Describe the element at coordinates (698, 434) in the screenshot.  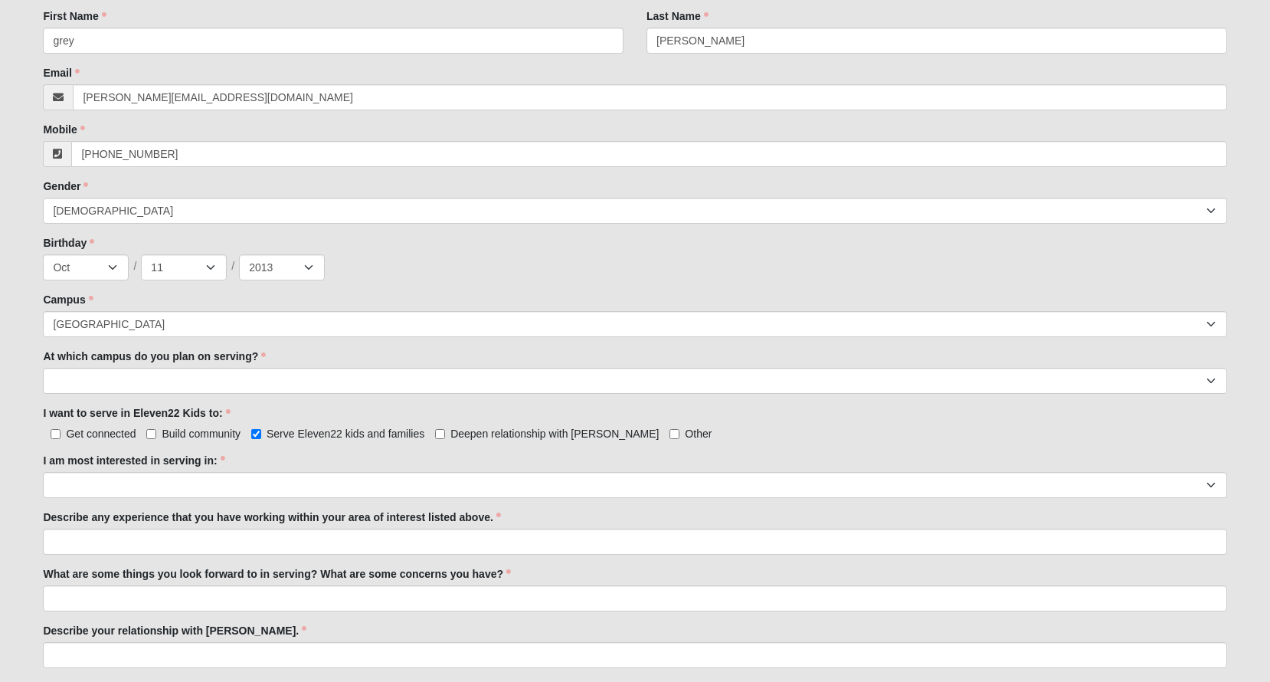
I see `span: Other` at that location.